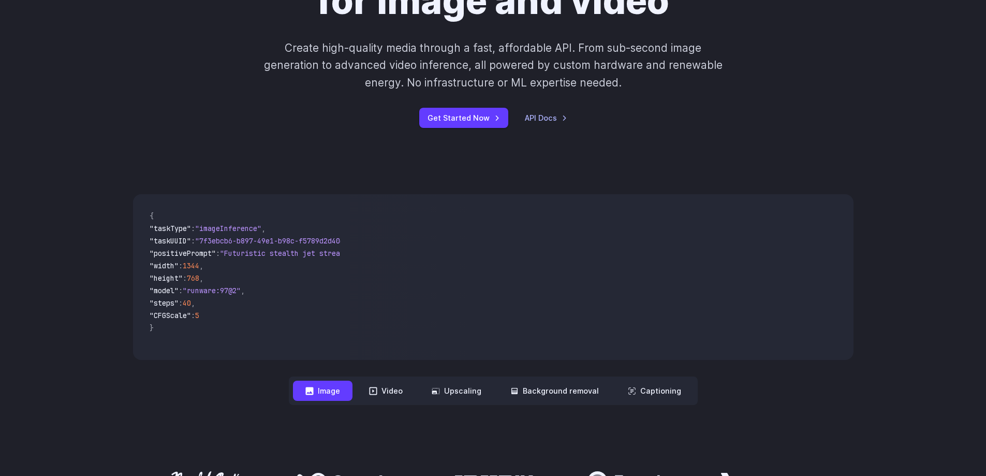  What do you see at coordinates (456, 390) in the screenshot?
I see `button: Upscaling` at bounding box center [456, 390].